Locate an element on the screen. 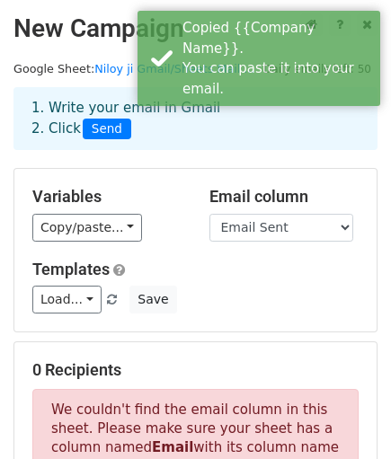  h5: 0 Recipients is located at coordinates (195, 370).